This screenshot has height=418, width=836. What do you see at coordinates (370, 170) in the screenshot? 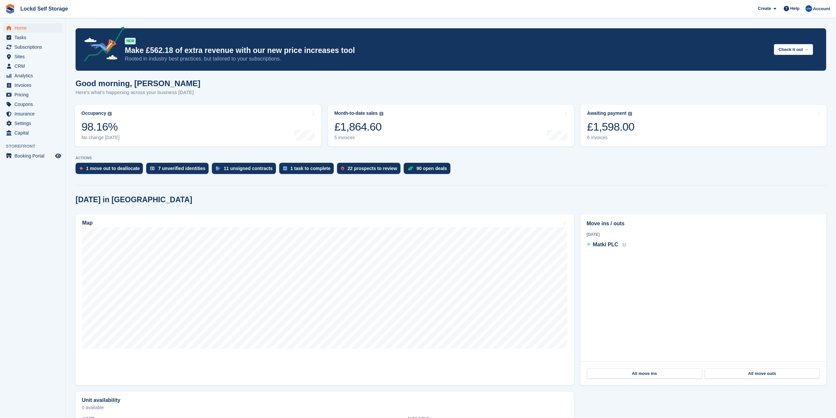
I see `a: 22 prospects to review` at bounding box center [370, 170].